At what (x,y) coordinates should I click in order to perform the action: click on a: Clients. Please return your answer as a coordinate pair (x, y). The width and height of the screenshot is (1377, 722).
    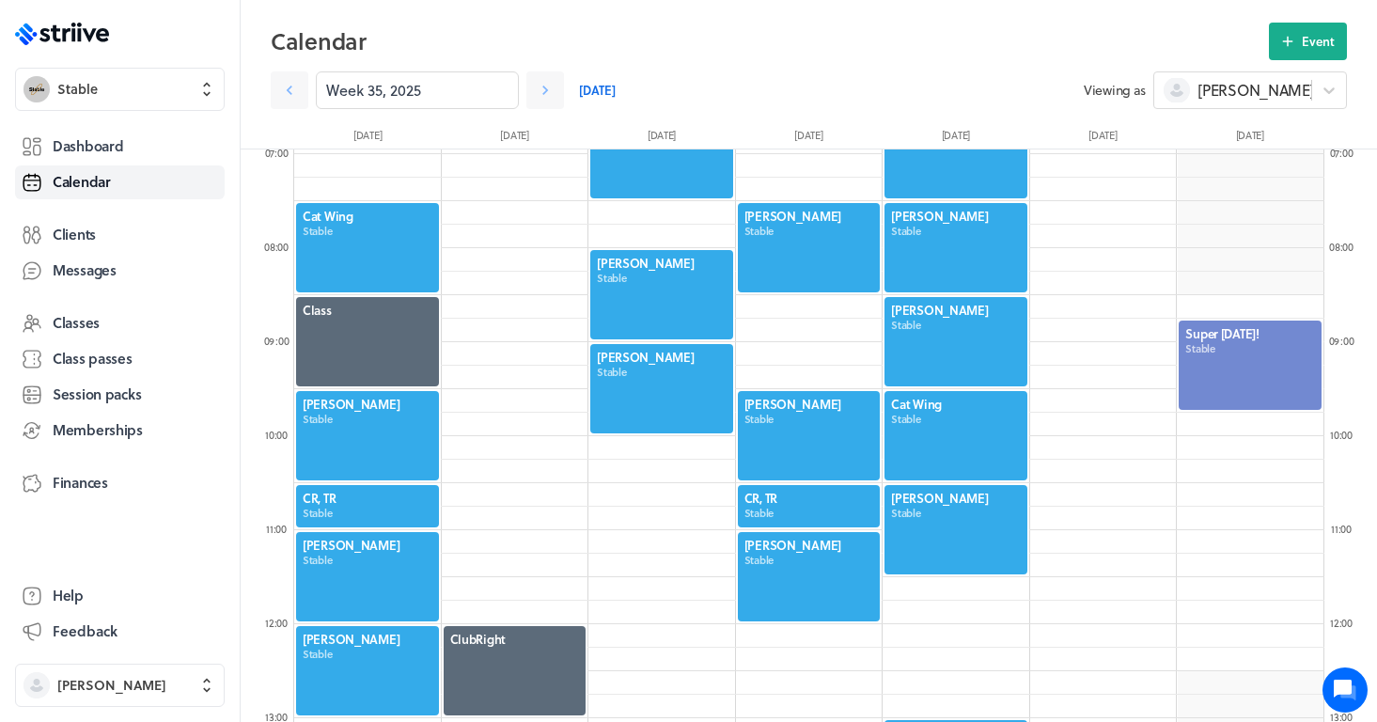
    Looking at the image, I should click on (119, 235).